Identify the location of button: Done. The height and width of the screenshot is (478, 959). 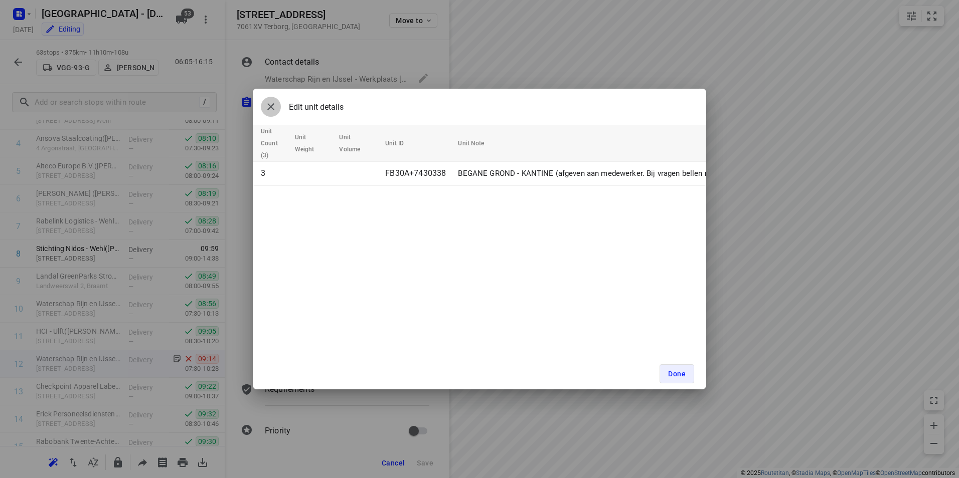
(676, 374).